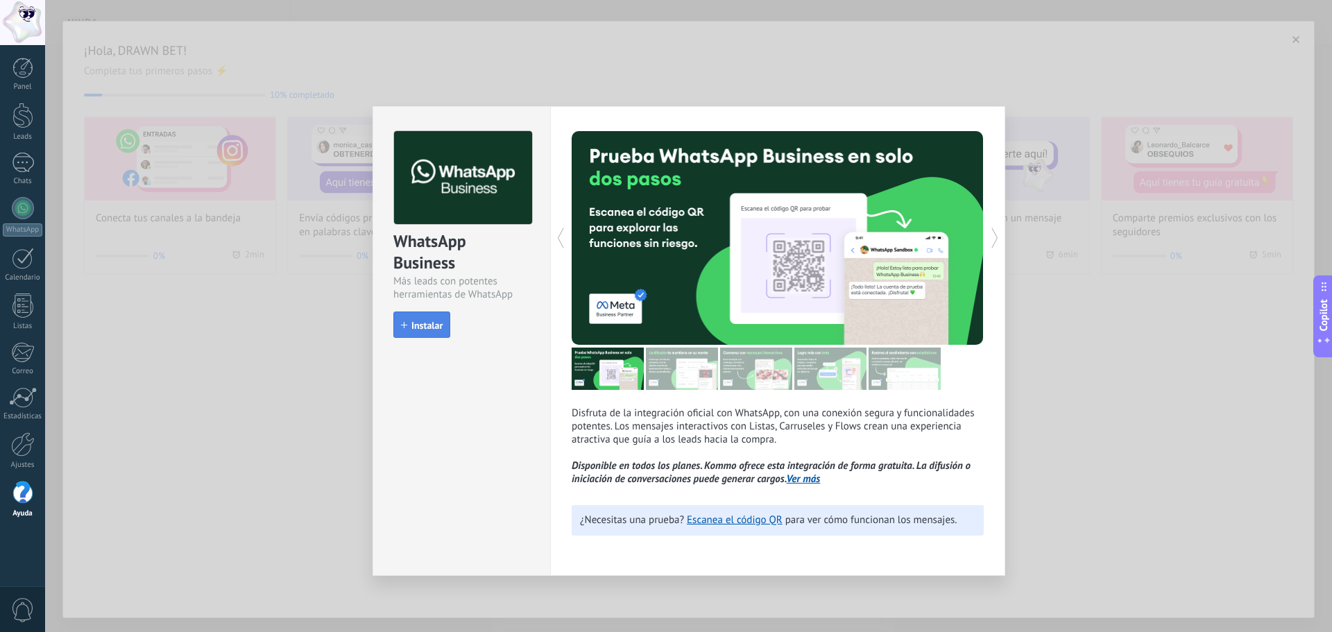 The height and width of the screenshot is (632, 1332). What do you see at coordinates (803, 479) in the screenshot?
I see `a: Ver más` at bounding box center [803, 479].